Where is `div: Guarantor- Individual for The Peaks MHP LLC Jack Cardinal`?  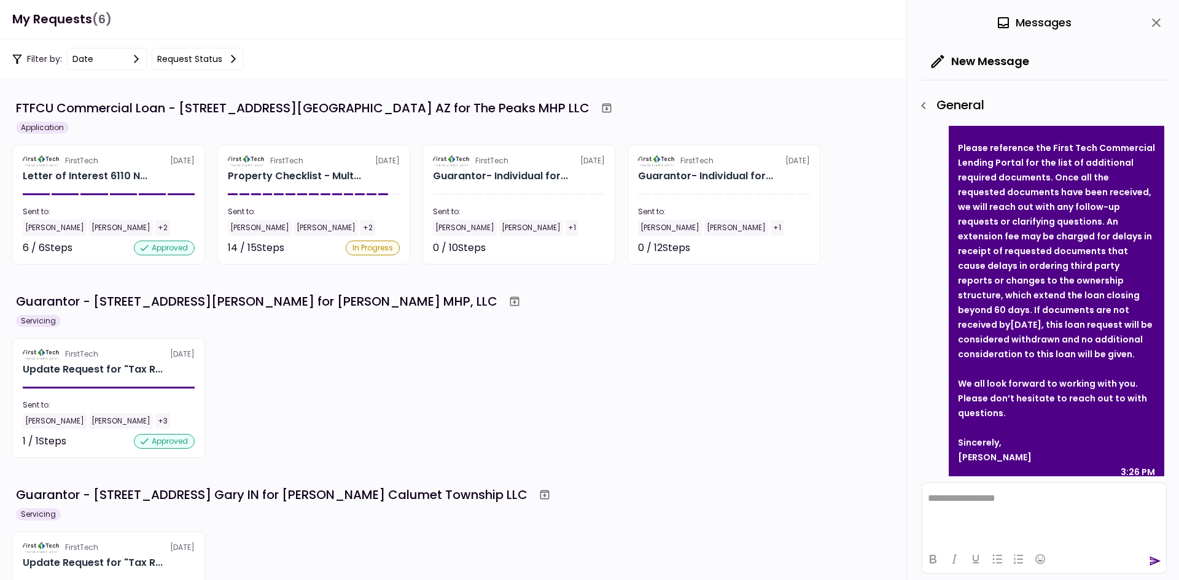
div: Guarantor- Individual for The Peaks MHP LLC Jack Cardinal is located at coordinates (705, 176).